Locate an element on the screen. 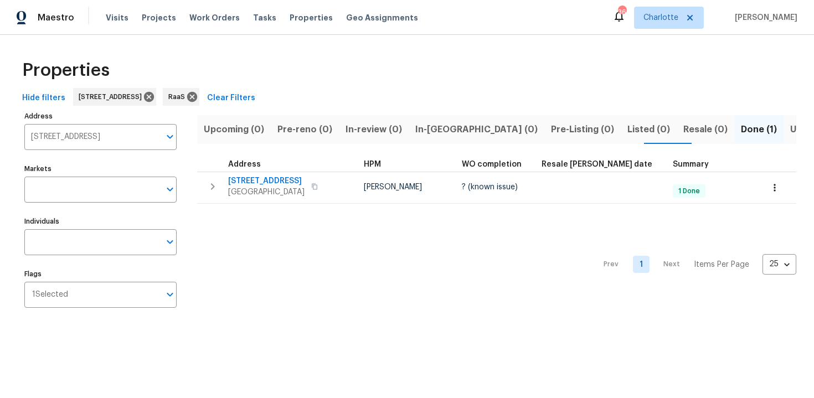 The height and width of the screenshot is (398, 814). span: RaaS is located at coordinates (179, 97).